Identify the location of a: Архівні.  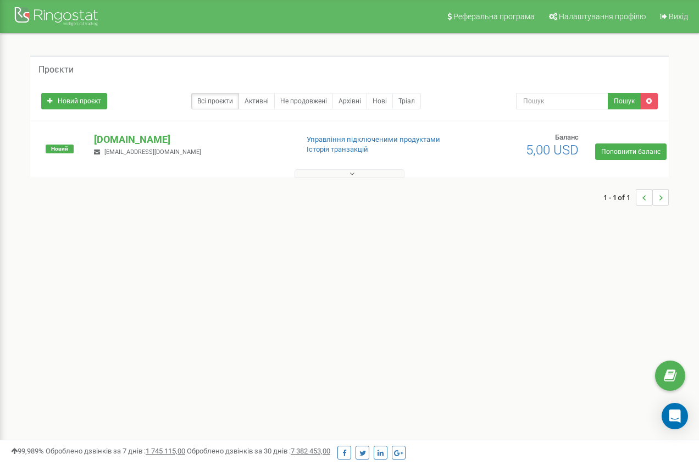
(350, 101).